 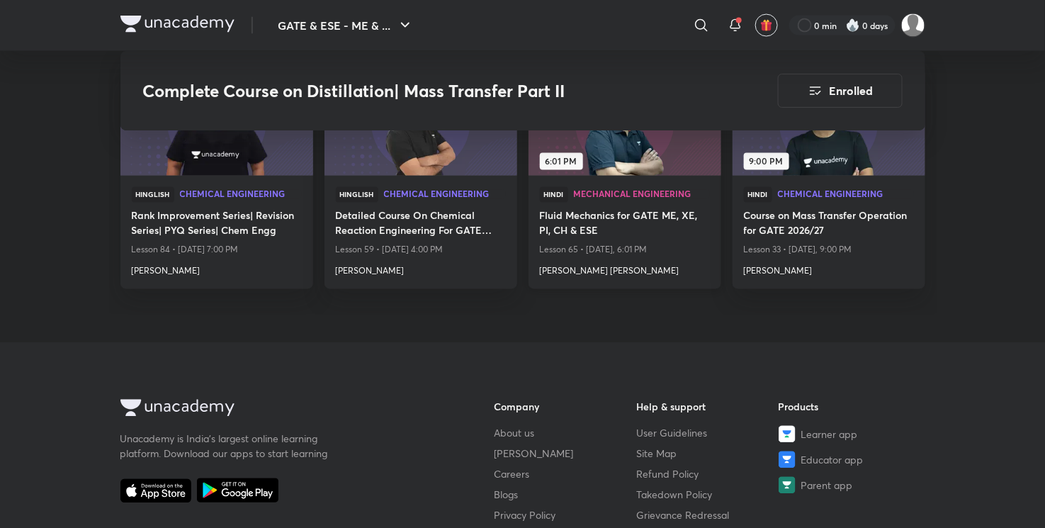 I want to click on h6: Company, so click(x=566, y=407).